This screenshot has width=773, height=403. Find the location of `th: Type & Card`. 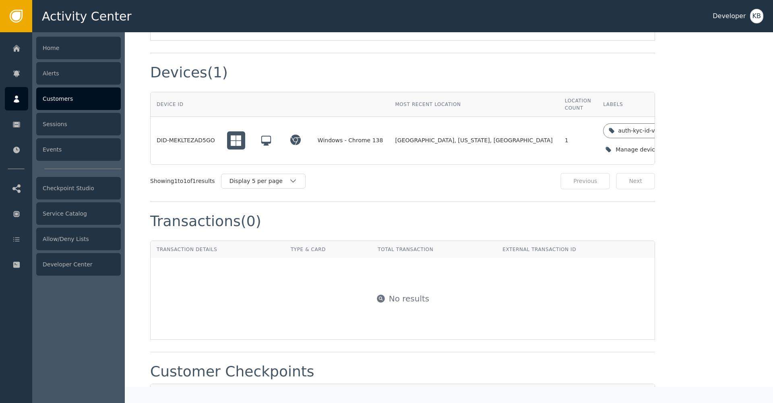

th: Type & Card is located at coordinates (328, 249).